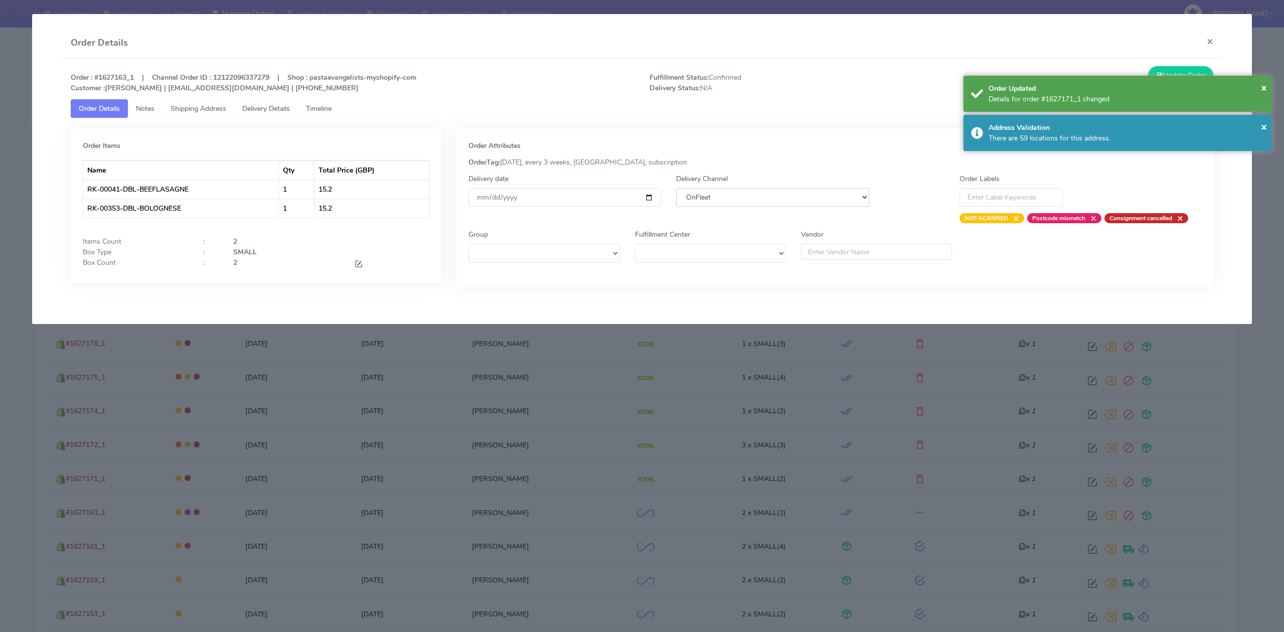 This screenshot has width=1284, height=632. Describe the element at coordinates (319, 108) in the screenshot. I see `span: Timeline` at that location.